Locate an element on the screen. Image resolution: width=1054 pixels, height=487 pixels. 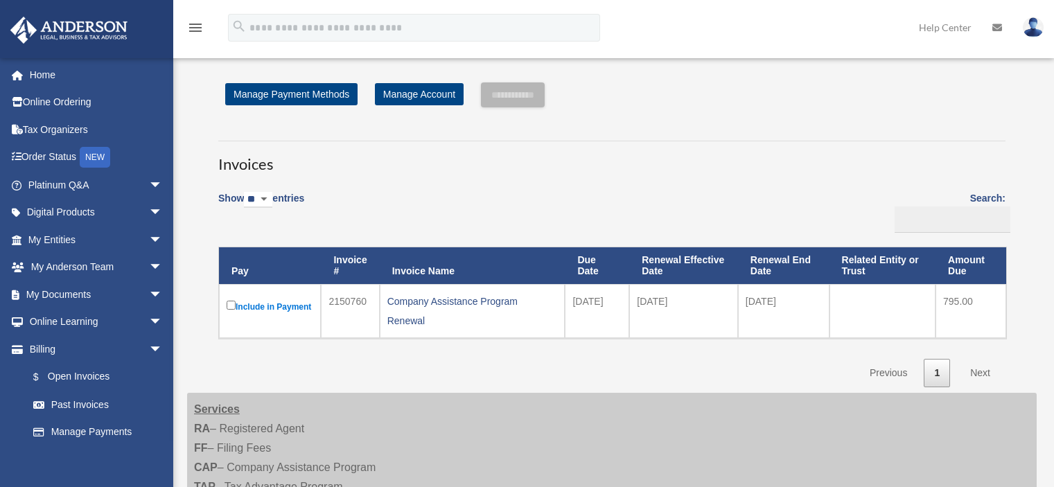
a: 1 is located at coordinates (937, 373).